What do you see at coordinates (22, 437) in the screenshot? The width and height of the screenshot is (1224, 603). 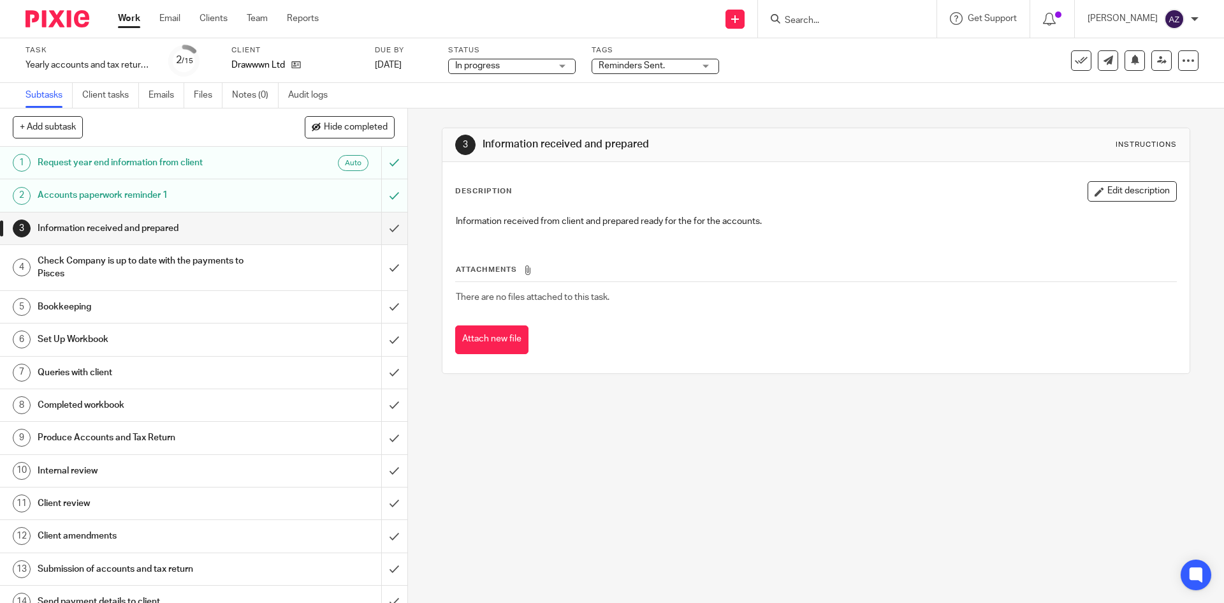 I see `div: 9` at bounding box center [22, 437].